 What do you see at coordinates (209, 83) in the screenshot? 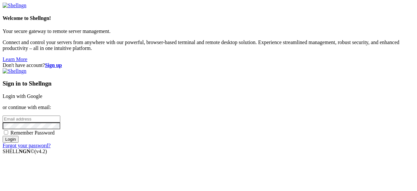
I see `h3: Sign in to Shellngn` at bounding box center [209, 83].